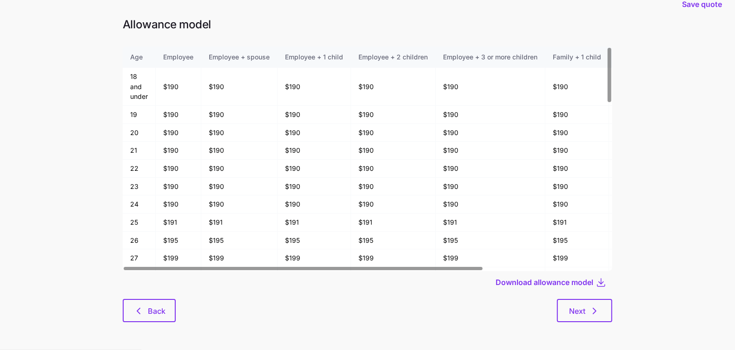 The image size is (735, 350). Describe the element at coordinates (139, 204) in the screenshot. I see `td: 24` at that location.